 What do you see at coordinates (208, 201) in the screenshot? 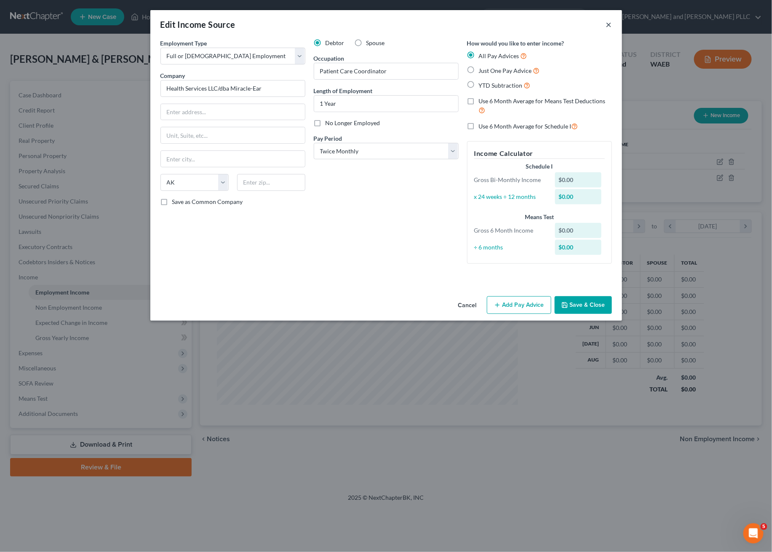
I see `span: Save as Common Company` at bounding box center [208, 201].